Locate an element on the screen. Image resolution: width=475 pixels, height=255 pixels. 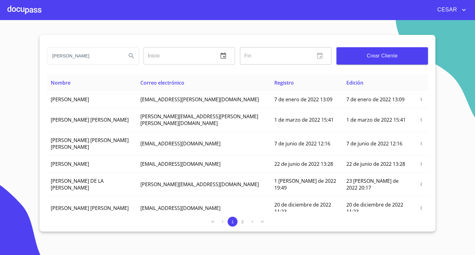
button: account of current user is located at coordinates (450, 10).